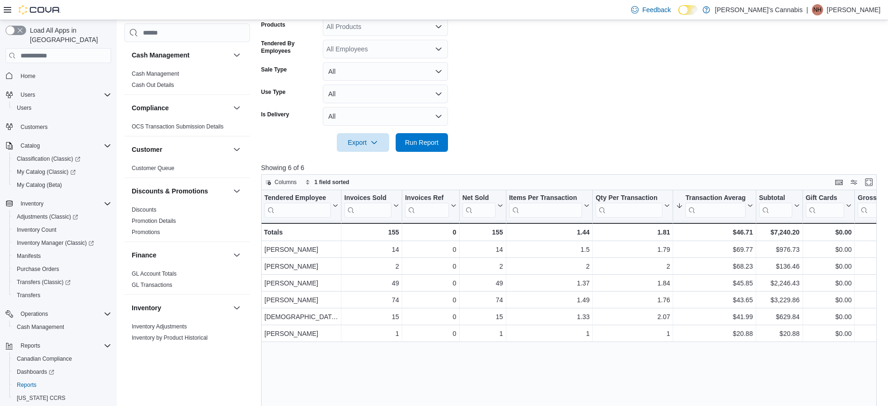  What do you see at coordinates (34, 127) in the screenshot?
I see `span: Customers` at bounding box center [34, 127].